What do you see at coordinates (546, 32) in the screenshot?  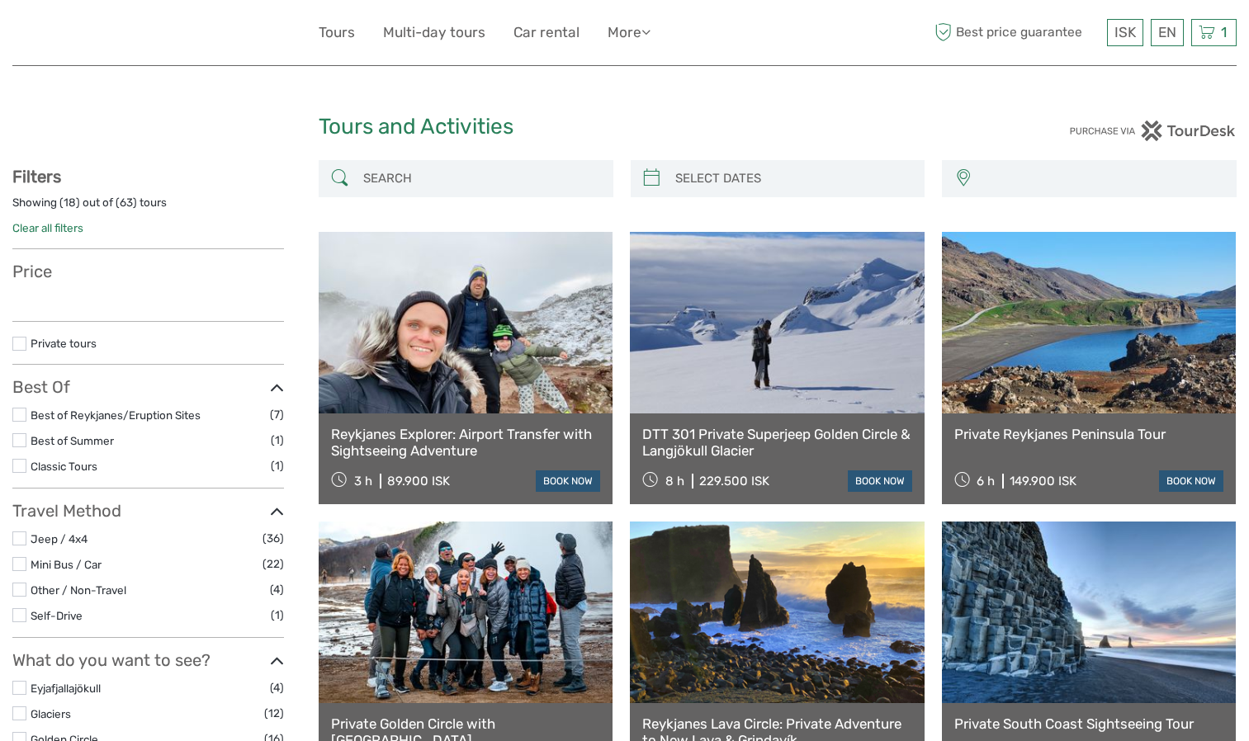 I see `a: Car rental` at bounding box center [546, 32].